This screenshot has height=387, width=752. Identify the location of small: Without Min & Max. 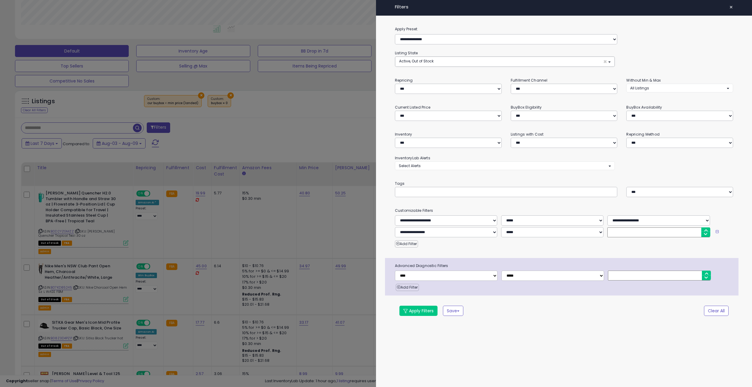
(643, 80).